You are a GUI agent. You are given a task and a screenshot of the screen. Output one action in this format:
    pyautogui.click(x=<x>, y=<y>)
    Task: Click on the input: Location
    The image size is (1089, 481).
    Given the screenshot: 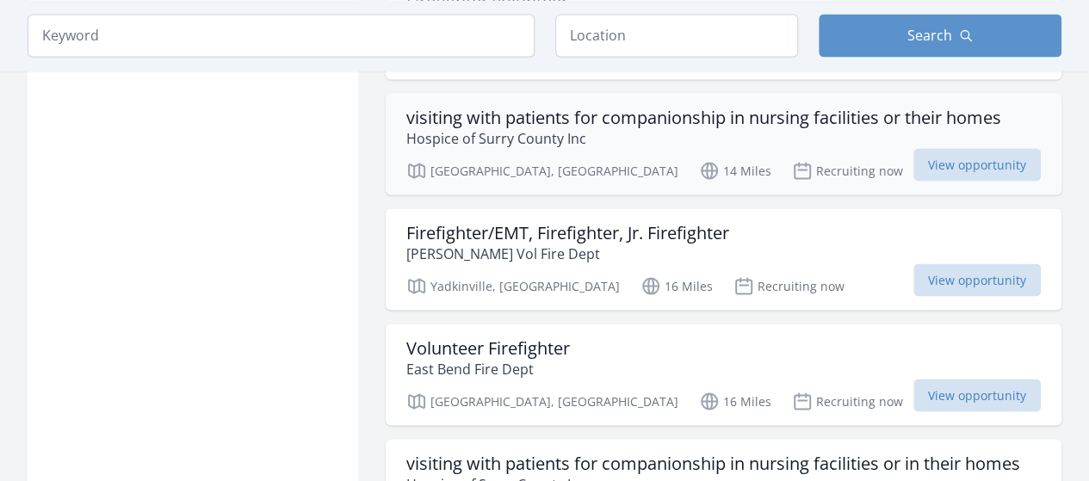 What is the action you would take?
    pyautogui.click(x=676, y=35)
    